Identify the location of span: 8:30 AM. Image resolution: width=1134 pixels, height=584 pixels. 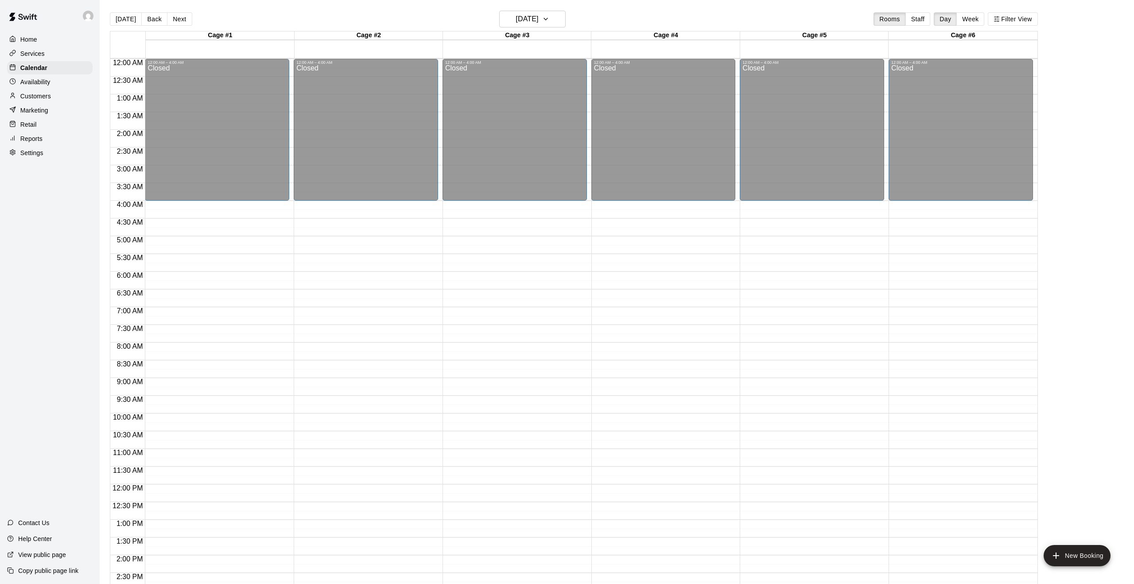
(130, 364).